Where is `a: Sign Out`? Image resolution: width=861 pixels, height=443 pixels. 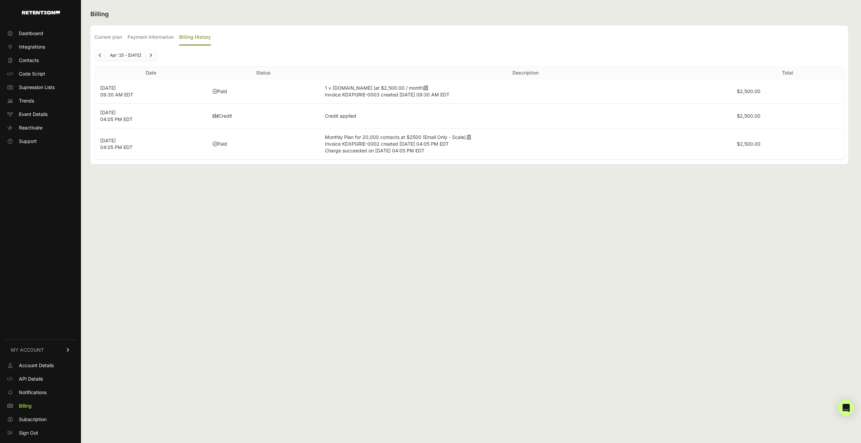 a: Sign Out is located at coordinates (40, 433).